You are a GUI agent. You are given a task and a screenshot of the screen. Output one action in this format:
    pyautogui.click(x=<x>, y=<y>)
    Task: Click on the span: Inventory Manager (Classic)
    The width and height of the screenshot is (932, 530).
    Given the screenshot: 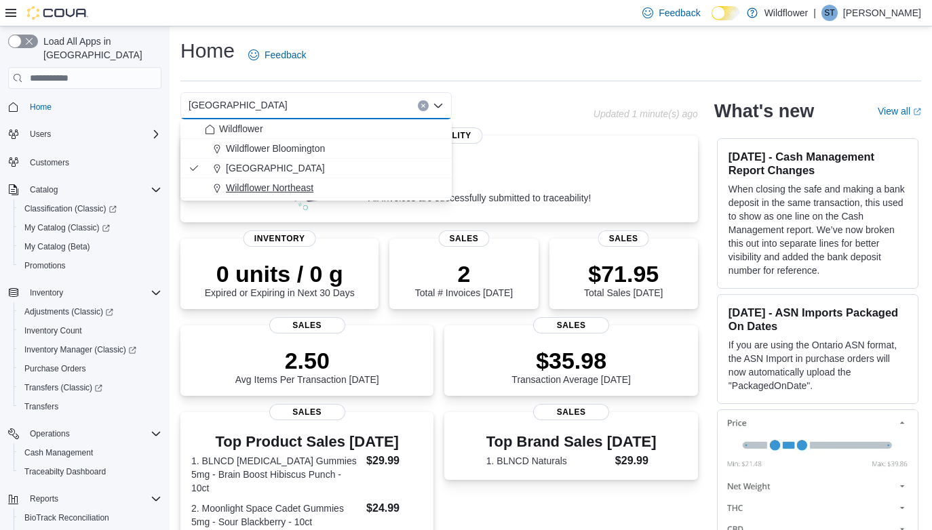 What is the action you would take?
    pyautogui.click(x=90, y=350)
    